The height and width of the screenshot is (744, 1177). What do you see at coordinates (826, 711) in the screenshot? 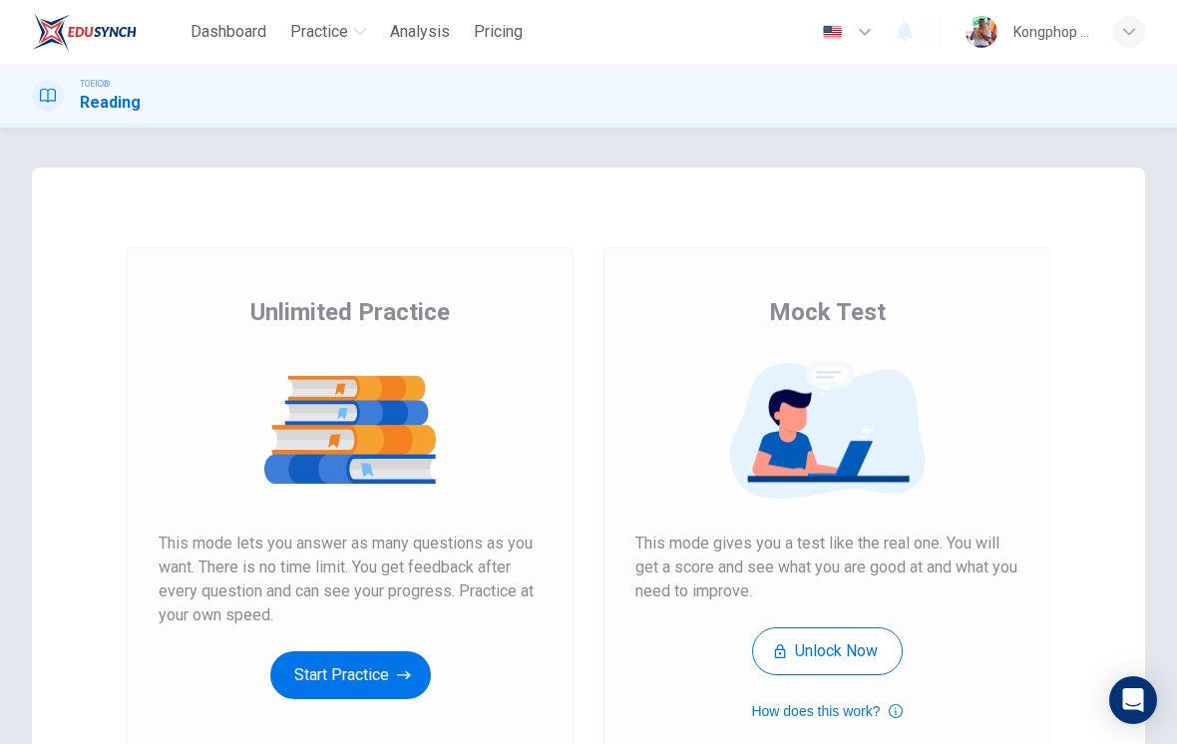
I see `button: How does this work?` at bounding box center [826, 711].